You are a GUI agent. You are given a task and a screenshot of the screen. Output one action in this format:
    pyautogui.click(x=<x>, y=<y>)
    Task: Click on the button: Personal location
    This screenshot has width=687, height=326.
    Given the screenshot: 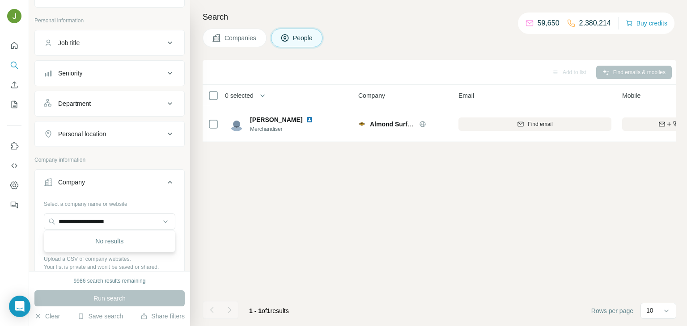 What is the action you would take?
    pyautogui.click(x=110, y=134)
    